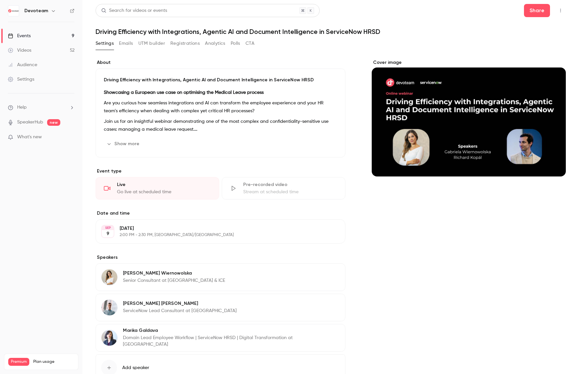  What do you see at coordinates (221, 258) in the screenshot?
I see `label: Speakers` at bounding box center [221, 258].